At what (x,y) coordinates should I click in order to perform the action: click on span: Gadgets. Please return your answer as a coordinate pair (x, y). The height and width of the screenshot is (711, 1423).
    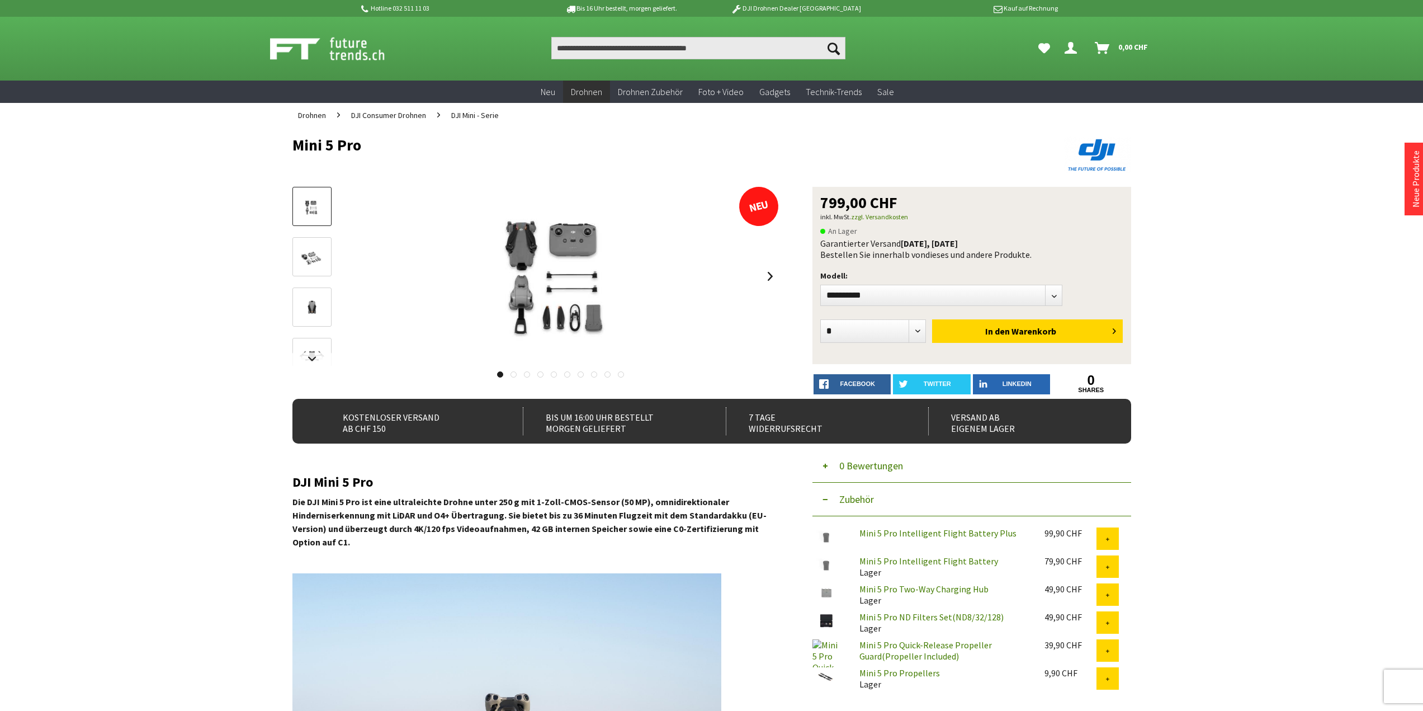
    Looking at the image, I should click on (775, 92).